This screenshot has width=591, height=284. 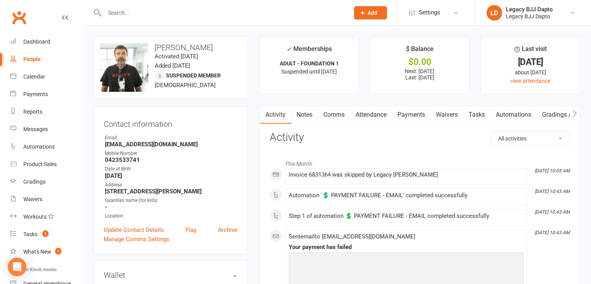 I want to click on div: Product Sales, so click(x=40, y=164).